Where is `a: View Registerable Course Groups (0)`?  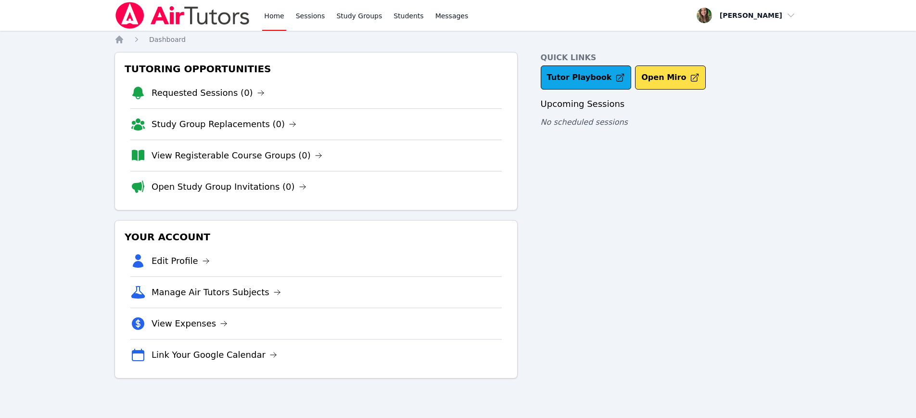
a: View Registerable Course Groups (0) is located at coordinates (237, 155).